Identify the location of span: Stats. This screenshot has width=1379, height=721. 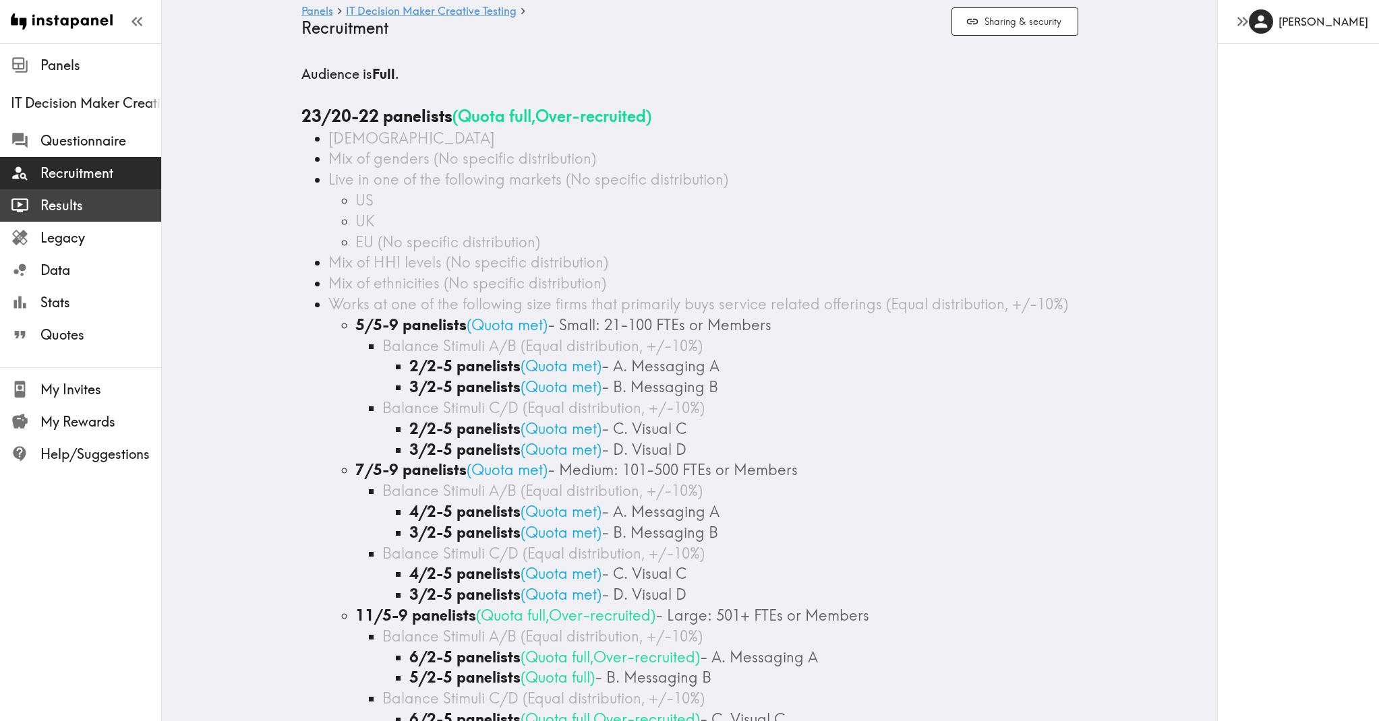
(100, 303).